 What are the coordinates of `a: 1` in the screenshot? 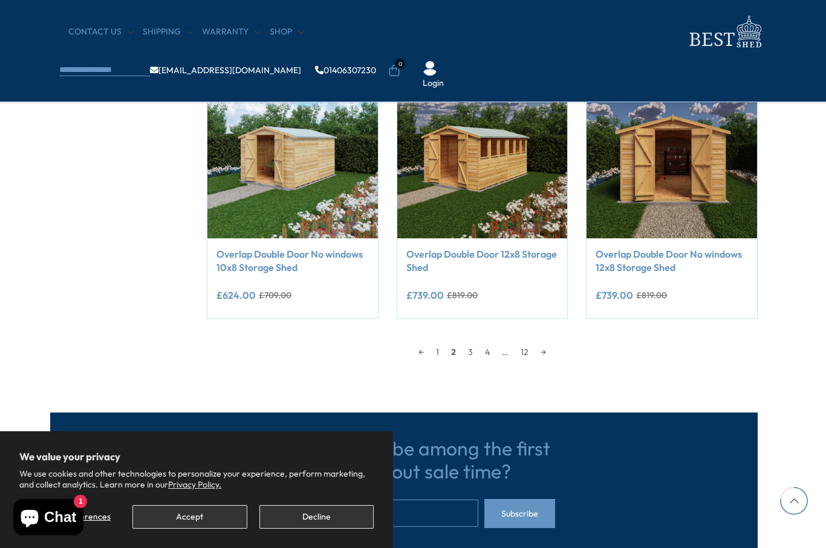 It's located at (437, 352).